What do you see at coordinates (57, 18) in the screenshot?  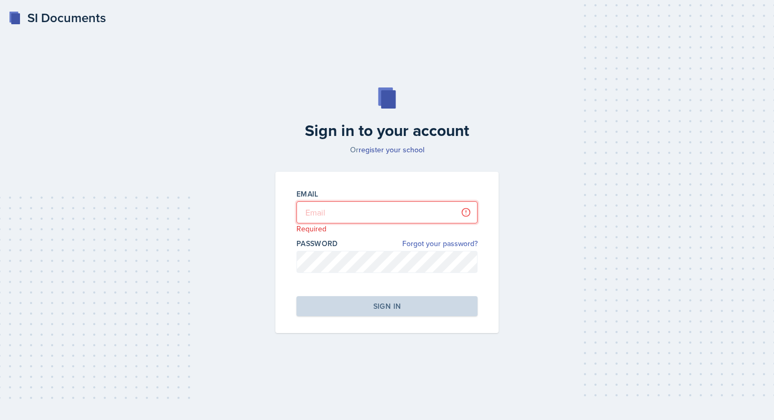 I see `div: SI Documents` at bounding box center [57, 18].